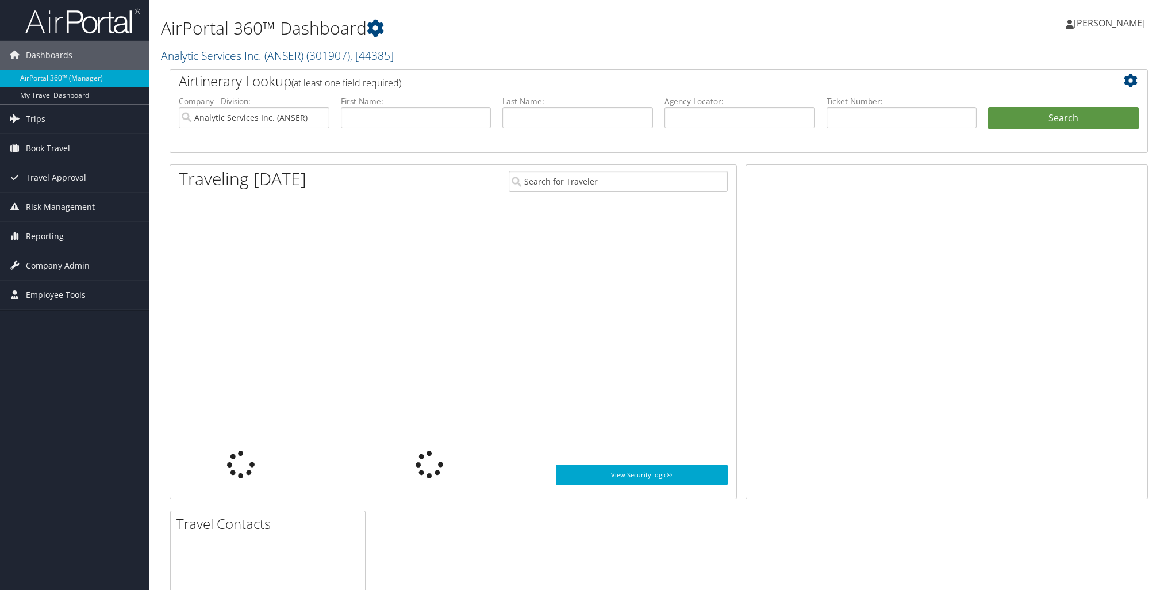 The image size is (1168, 590). What do you see at coordinates (1064, 118) in the screenshot?
I see `button: Search` at bounding box center [1064, 118].